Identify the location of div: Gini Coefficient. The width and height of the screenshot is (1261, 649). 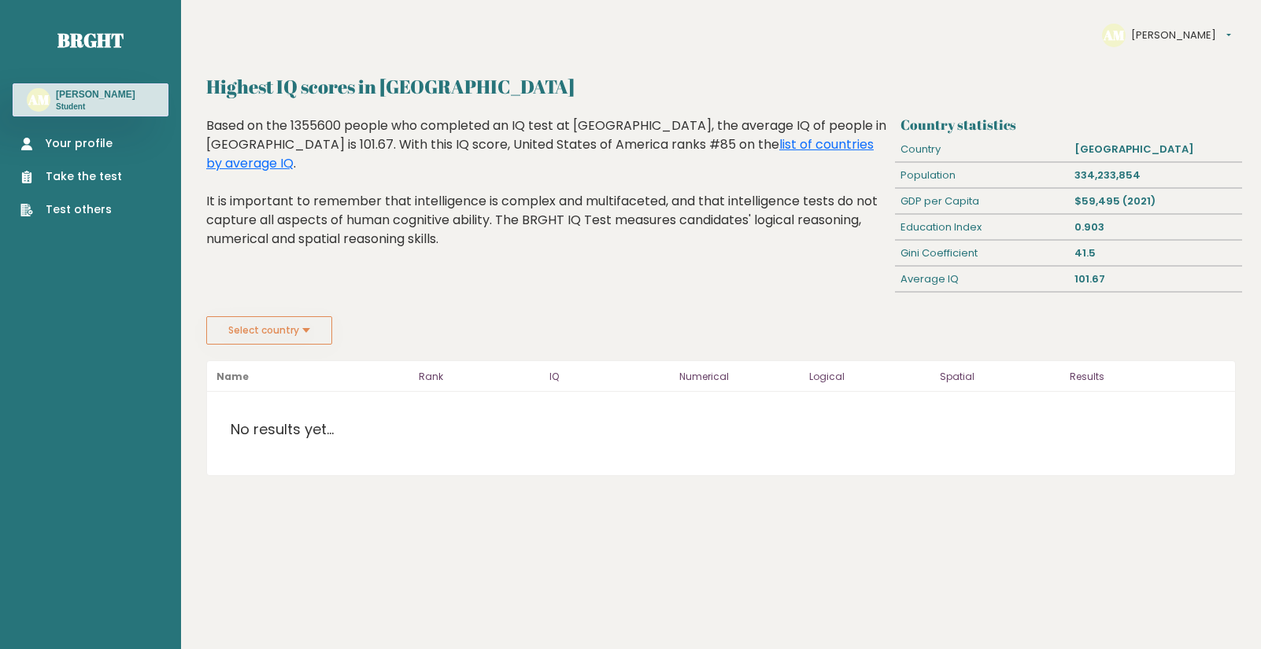
(982, 253).